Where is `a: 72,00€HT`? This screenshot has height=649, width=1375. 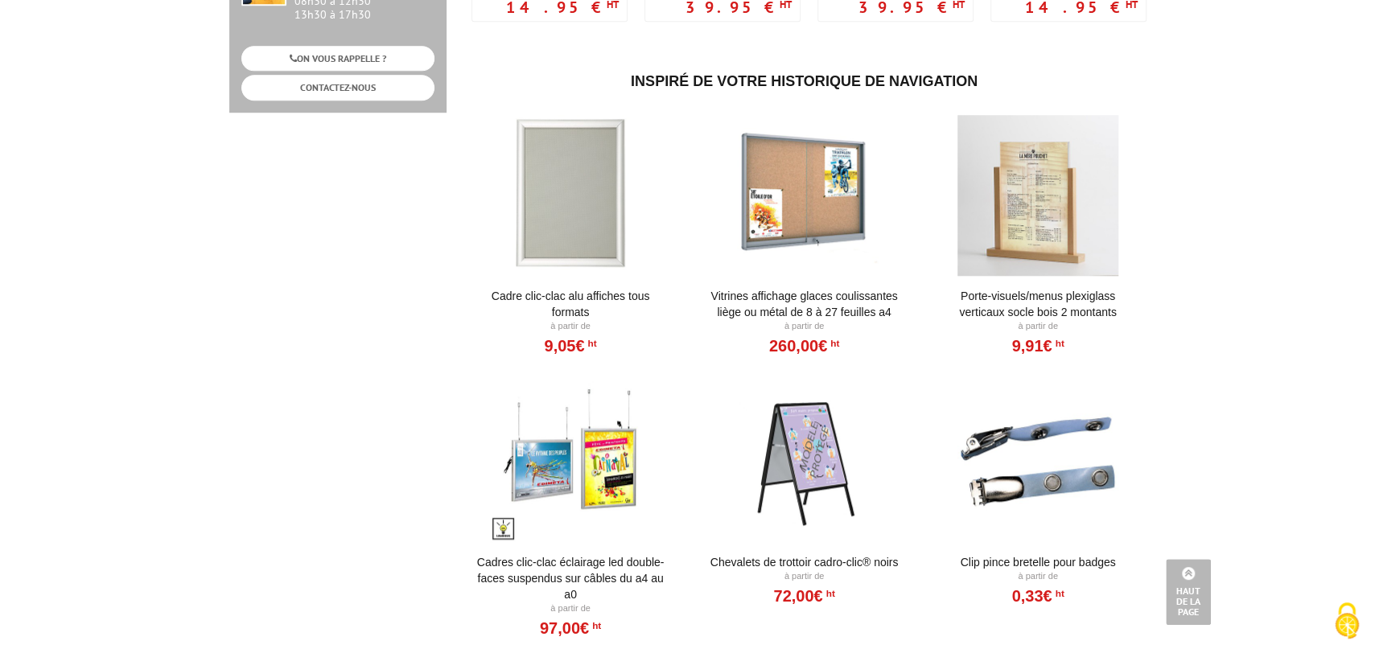
a: 72,00€HT is located at coordinates (804, 596).